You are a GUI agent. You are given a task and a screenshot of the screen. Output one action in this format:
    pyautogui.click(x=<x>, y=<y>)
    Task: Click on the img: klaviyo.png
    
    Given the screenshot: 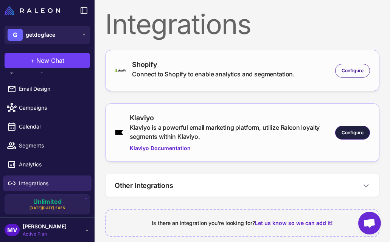 What is the action you would take?
    pyautogui.click(x=119, y=133)
    